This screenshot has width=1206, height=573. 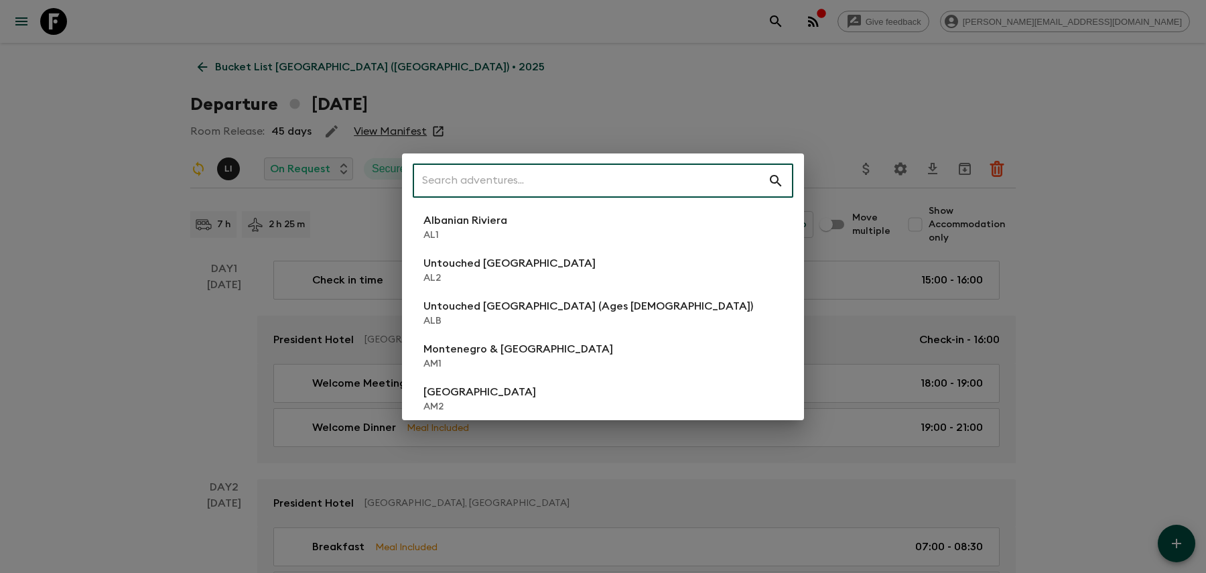 I want to click on p: AL2, so click(x=509, y=278).